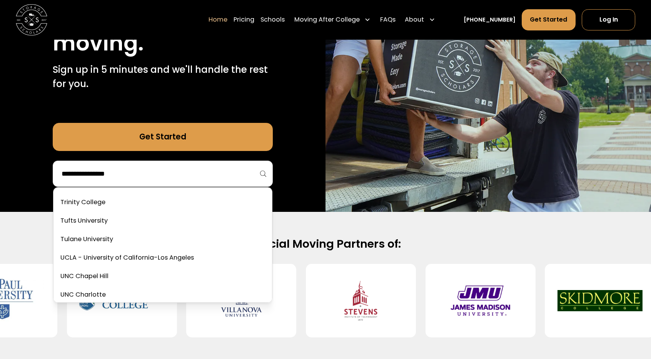 This screenshot has height=359, width=651. I want to click on img: Villanova University, so click(241, 301).